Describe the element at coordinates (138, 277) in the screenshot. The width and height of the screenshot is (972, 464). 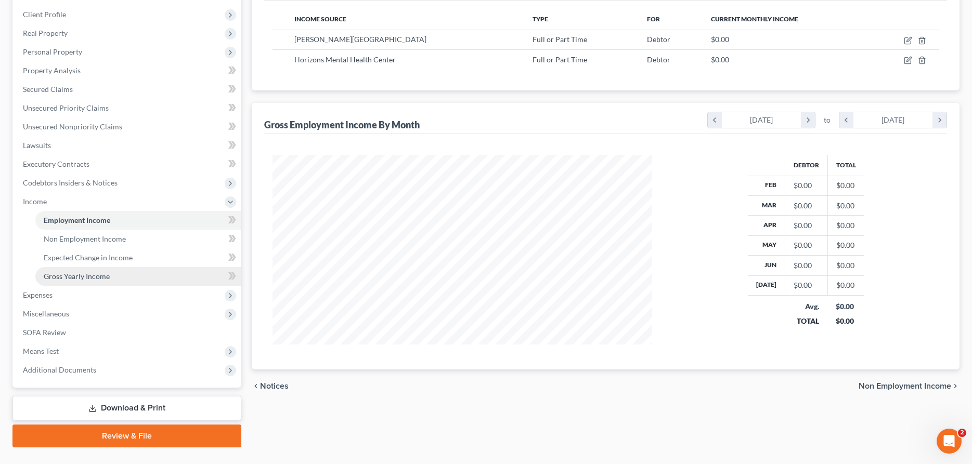
I see `a: Gross Yearly Income` at that location.